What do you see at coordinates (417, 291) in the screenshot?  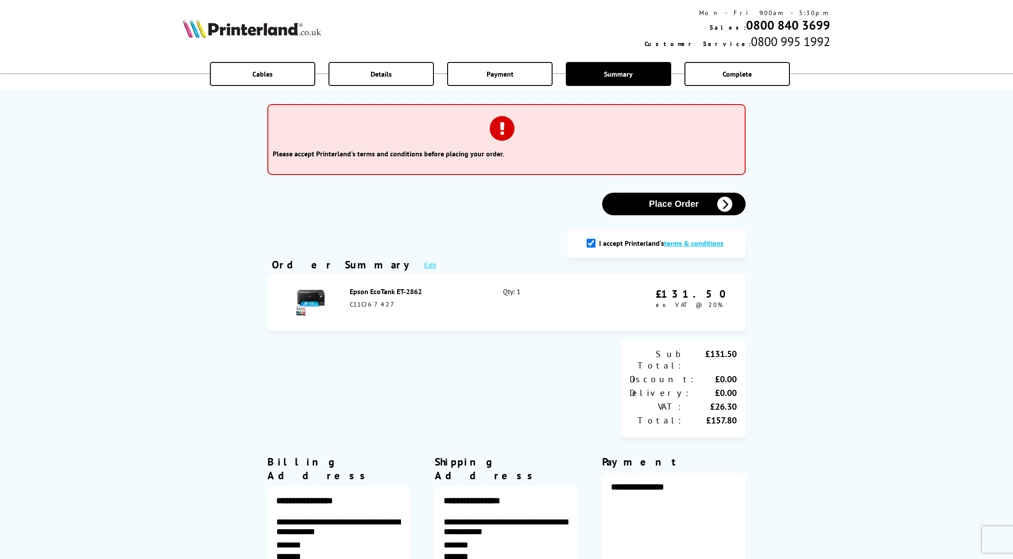 I see `div: Epson EcoTank ET-2862` at bounding box center [417, 291].